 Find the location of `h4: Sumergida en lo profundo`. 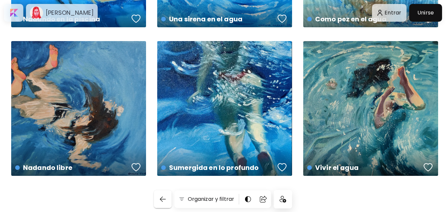

h4: Sumergida en lo profundo is located at coordinates (218, 168).